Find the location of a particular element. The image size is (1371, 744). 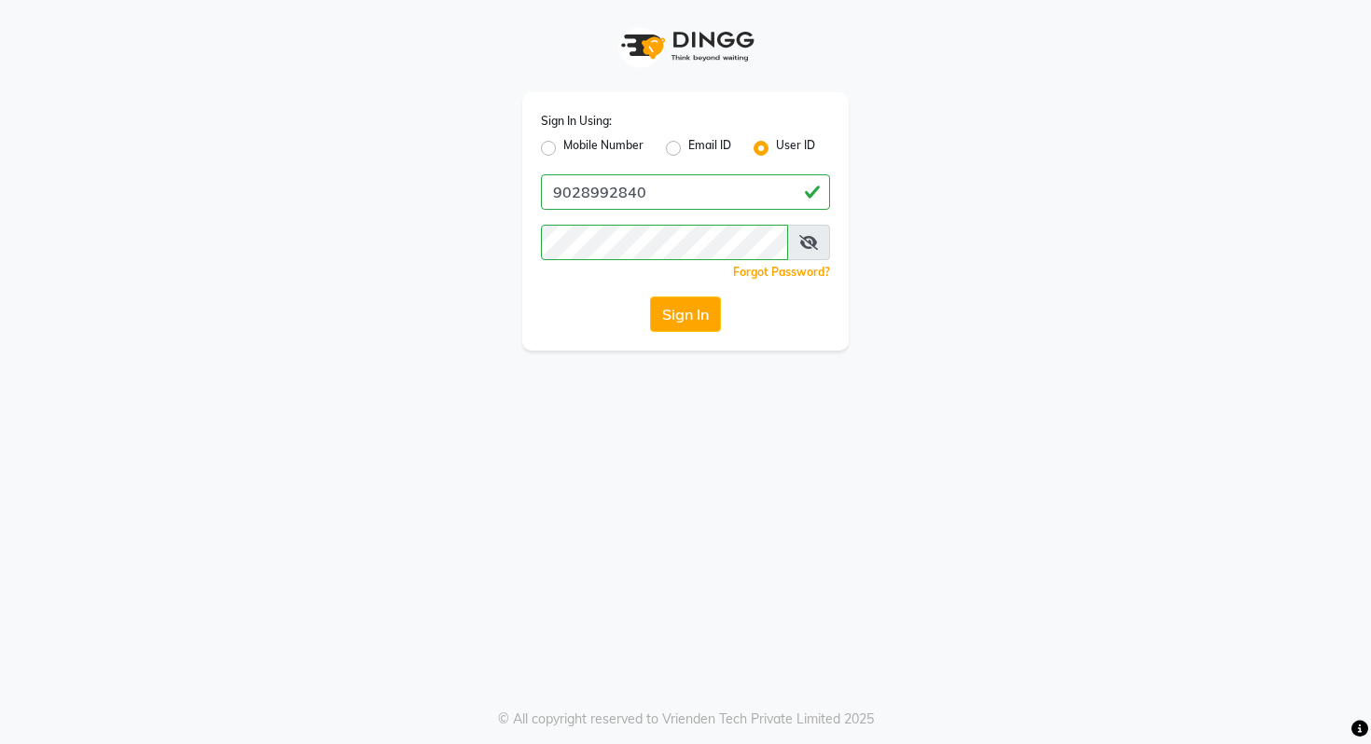

img: logo1.svg is located at coordinates (686, 46).